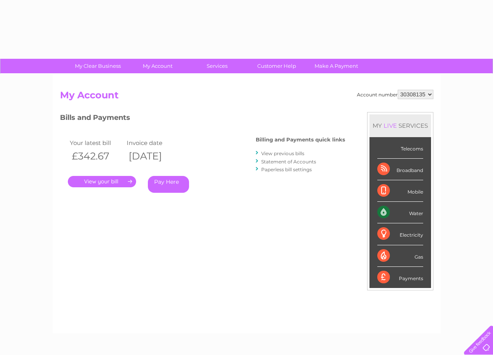 This screenshot has width=493, height=355. What do you see at coordinates (400, 234) in the screenshot?
I see `div: Electricity` at bounding box center [400, 234].